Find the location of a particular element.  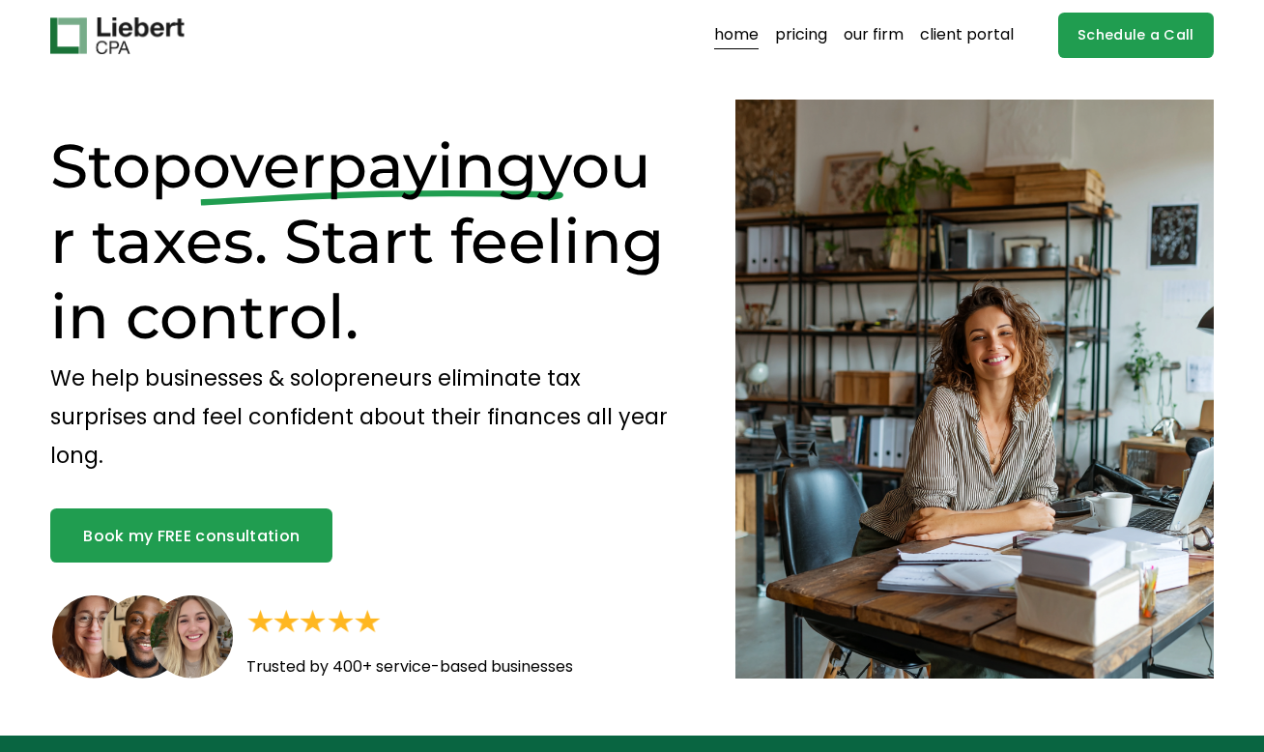

a: Book my FREE consultation is located at coordinates (191, 535).